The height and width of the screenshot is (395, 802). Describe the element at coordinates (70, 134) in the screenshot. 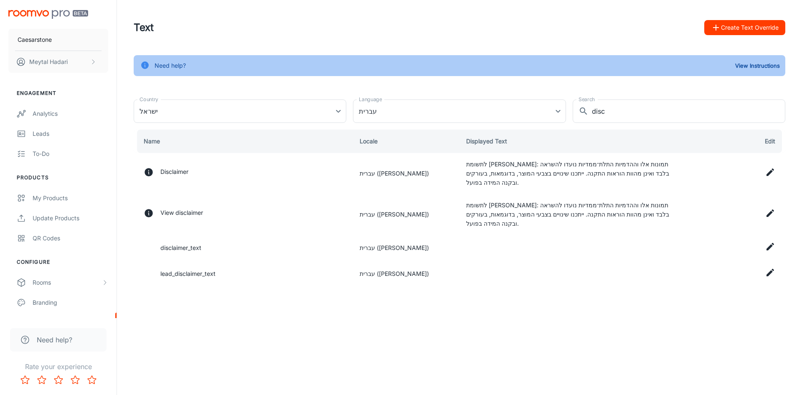

I see `div: Leads` at that location.